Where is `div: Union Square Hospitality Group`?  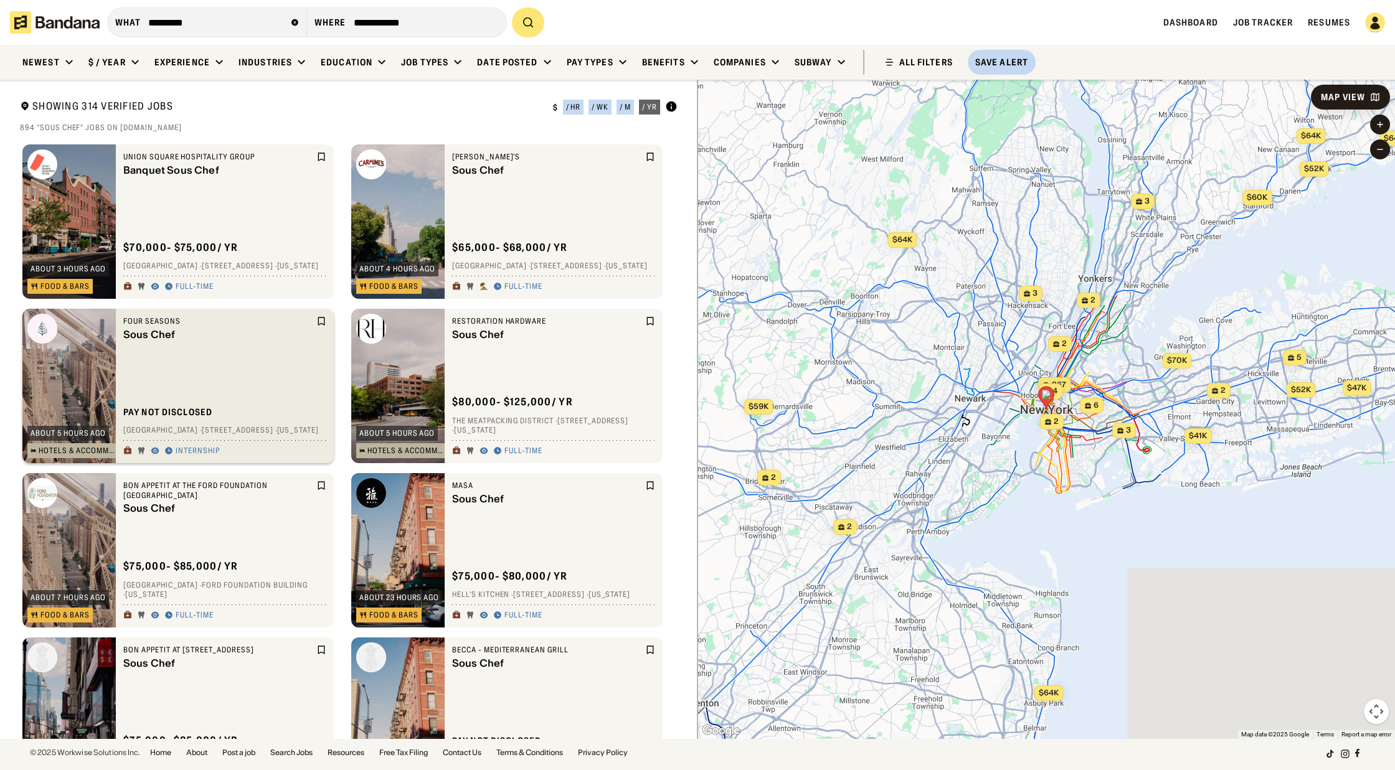
div: Union Square Hospitality Group is located at coordinates (219, 157).